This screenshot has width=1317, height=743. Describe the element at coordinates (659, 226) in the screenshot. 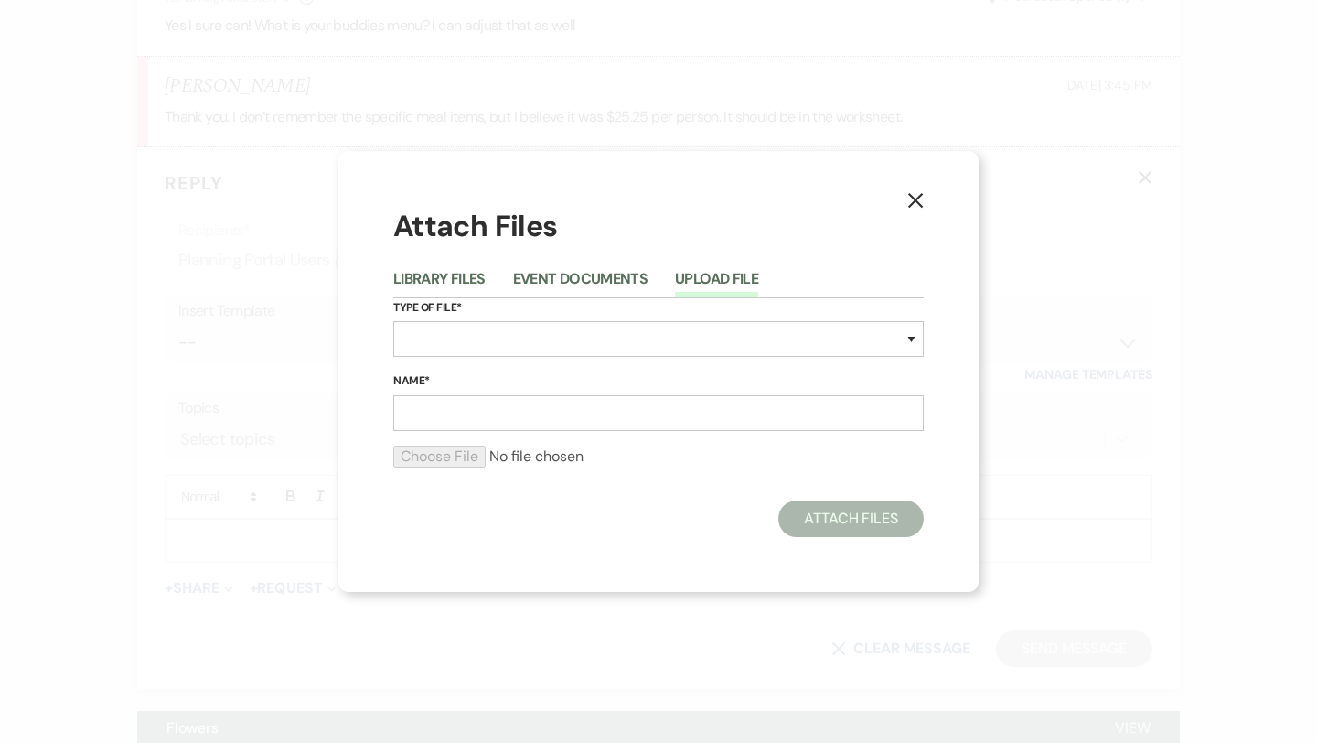

I see `h1: Attach Files` at that location.